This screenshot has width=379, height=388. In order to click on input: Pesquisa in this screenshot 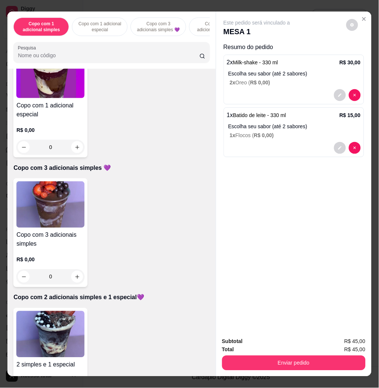, I will do `click(109, 55)`.